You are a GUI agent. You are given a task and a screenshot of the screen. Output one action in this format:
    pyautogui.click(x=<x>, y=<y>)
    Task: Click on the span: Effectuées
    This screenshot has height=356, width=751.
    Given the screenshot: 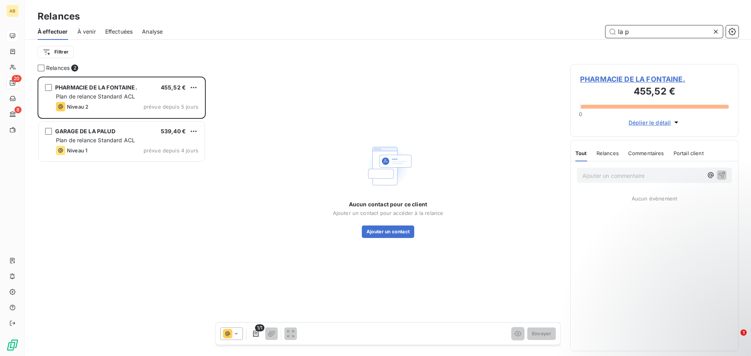 What is the action you would take?
    pyautogui.click(x=119, y=32)
    